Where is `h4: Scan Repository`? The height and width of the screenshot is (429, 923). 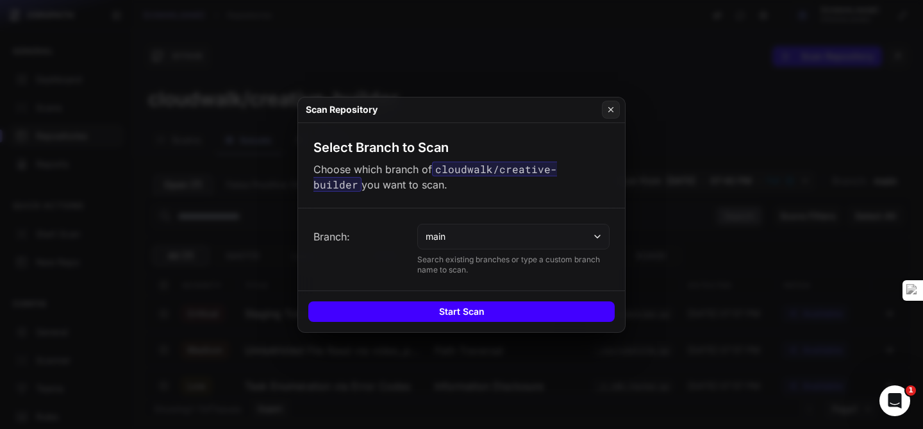
h4: Scan Repository is located at coordinates (342, 110).